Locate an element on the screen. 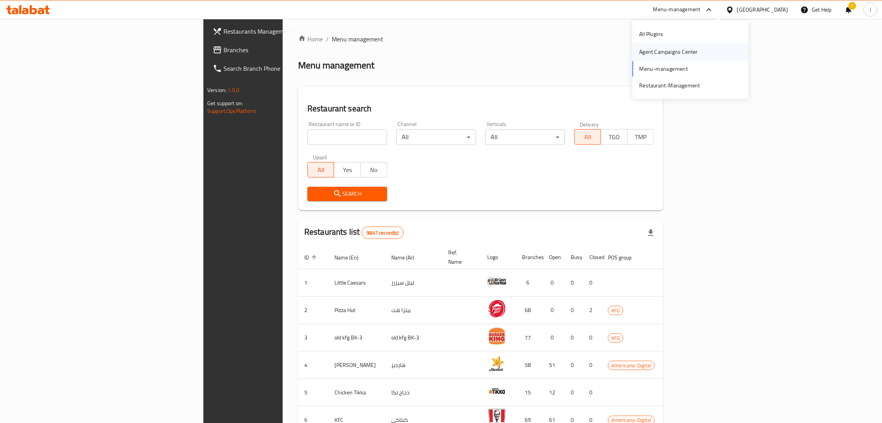  span: Branches is located at coordinates (284, 50).